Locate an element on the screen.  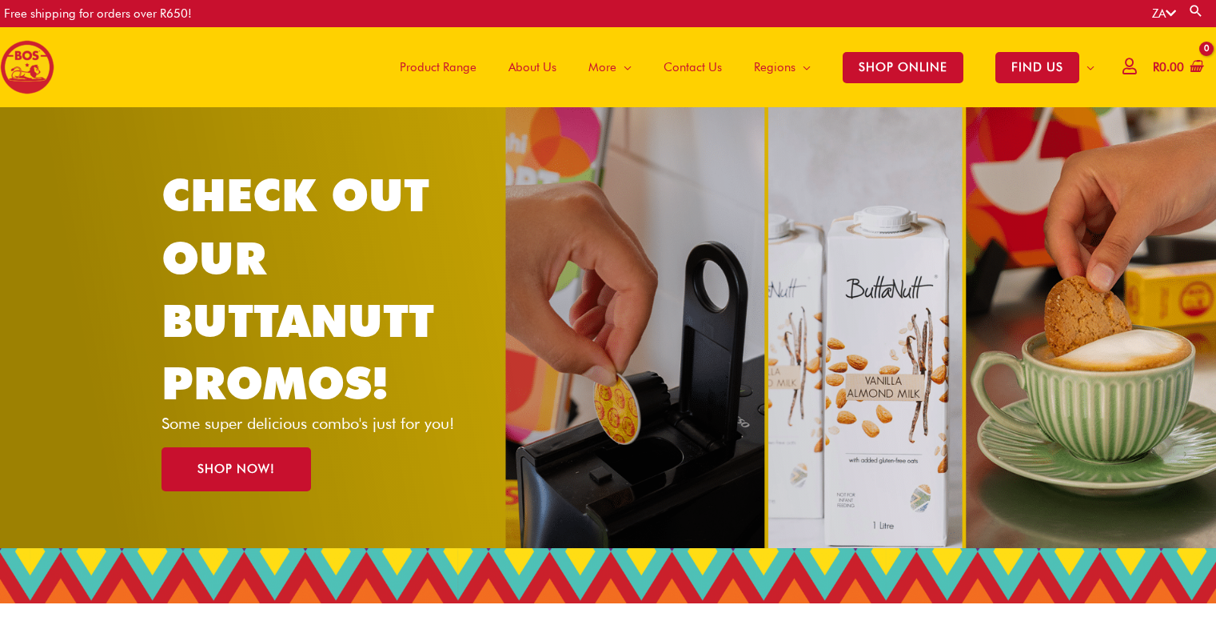
span: Product Range is located at coordinates (438, 67).